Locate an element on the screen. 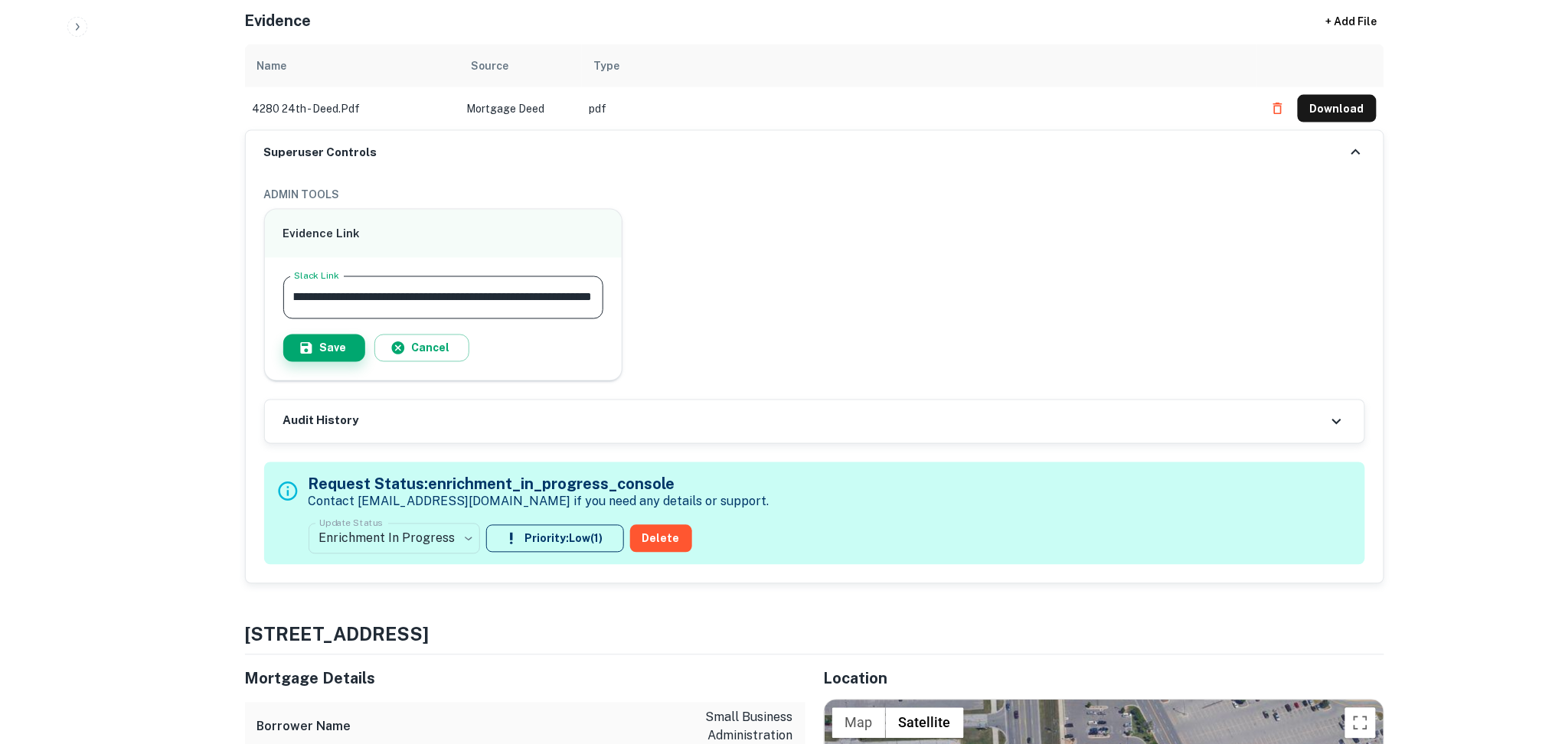 This screenshot has height=744, width=1552. h6: Borrower Name is located at coordinates (304, 727).